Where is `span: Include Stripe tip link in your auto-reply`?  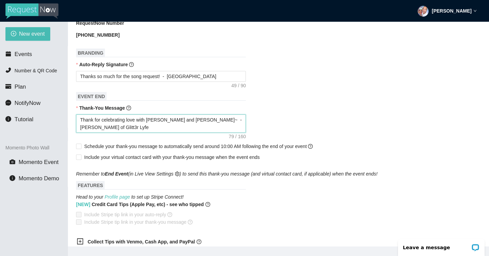 span: Include Stripe tip link in your auto-reply is located at coordinates (128, 215).